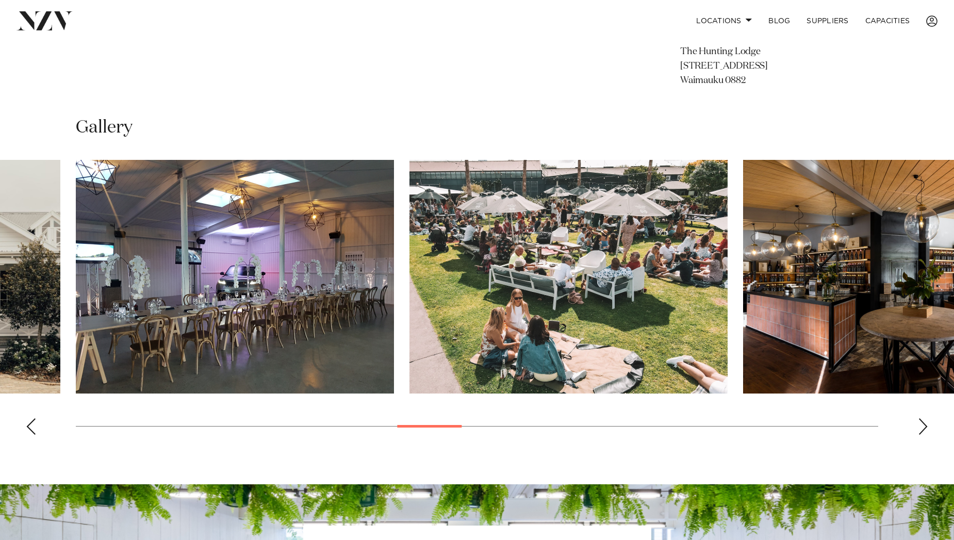  Describe the element at coordinates (779, 21) in the screenshot. I see `a: BLOG` at that location.